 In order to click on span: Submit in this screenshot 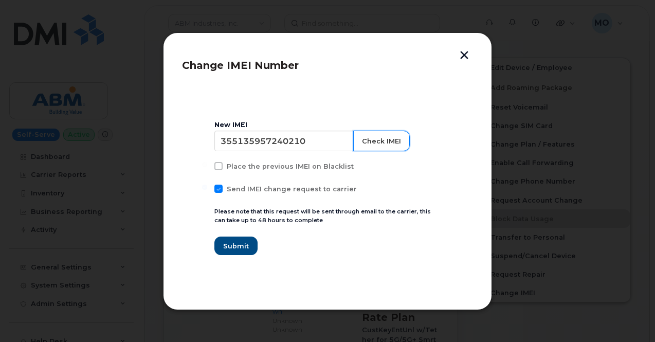, I will do `click(236, 246)`.